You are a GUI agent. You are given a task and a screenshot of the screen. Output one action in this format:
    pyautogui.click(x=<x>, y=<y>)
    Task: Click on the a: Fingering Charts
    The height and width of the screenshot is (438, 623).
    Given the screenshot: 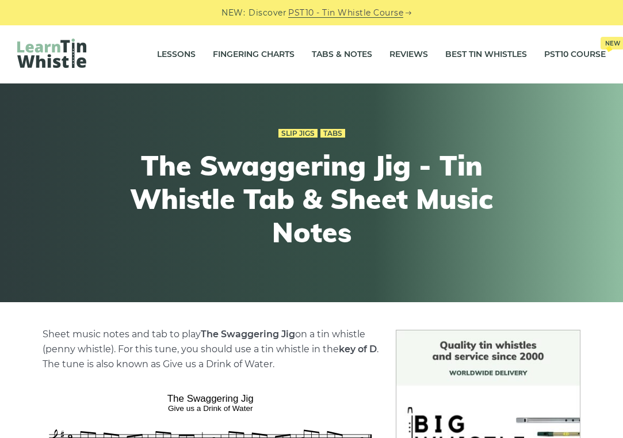 What is the action you would take?
    pyautogui.click(x=254, y=55)
    